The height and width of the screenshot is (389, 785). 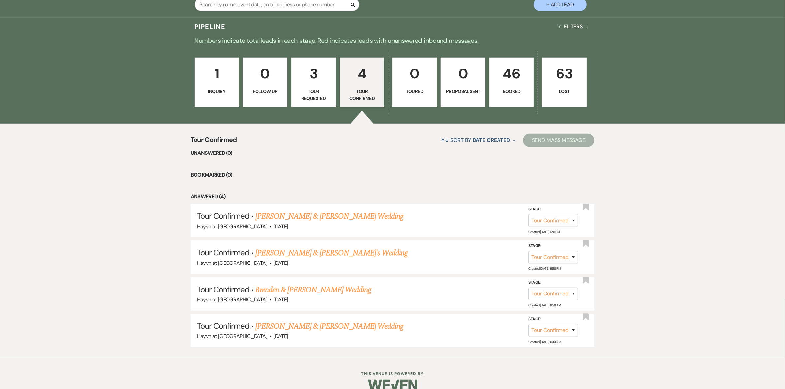 I want to click on li: Answered (4), so click(x=392, y=197).